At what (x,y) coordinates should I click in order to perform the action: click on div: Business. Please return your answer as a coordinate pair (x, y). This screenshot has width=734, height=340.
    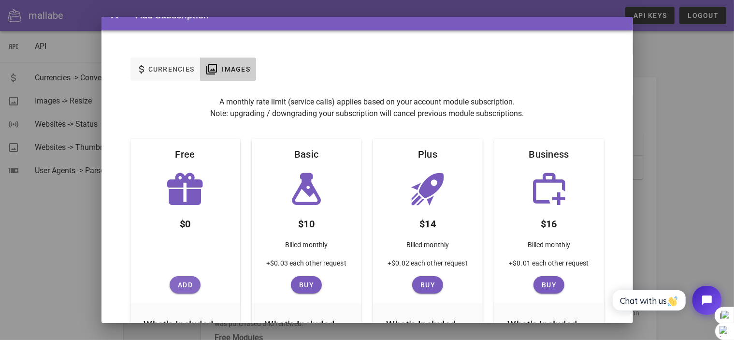
    Looking at the image, I should click on (549, 154).